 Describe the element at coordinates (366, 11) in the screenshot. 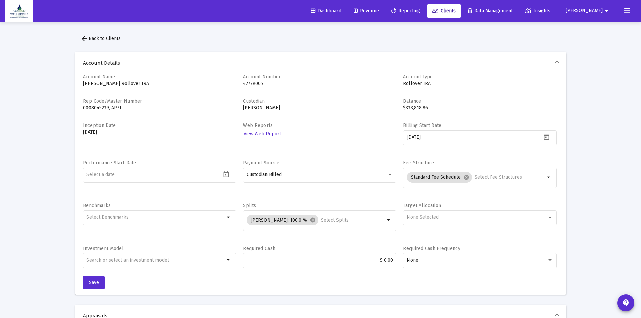

I see `span: Revenue` at that location.